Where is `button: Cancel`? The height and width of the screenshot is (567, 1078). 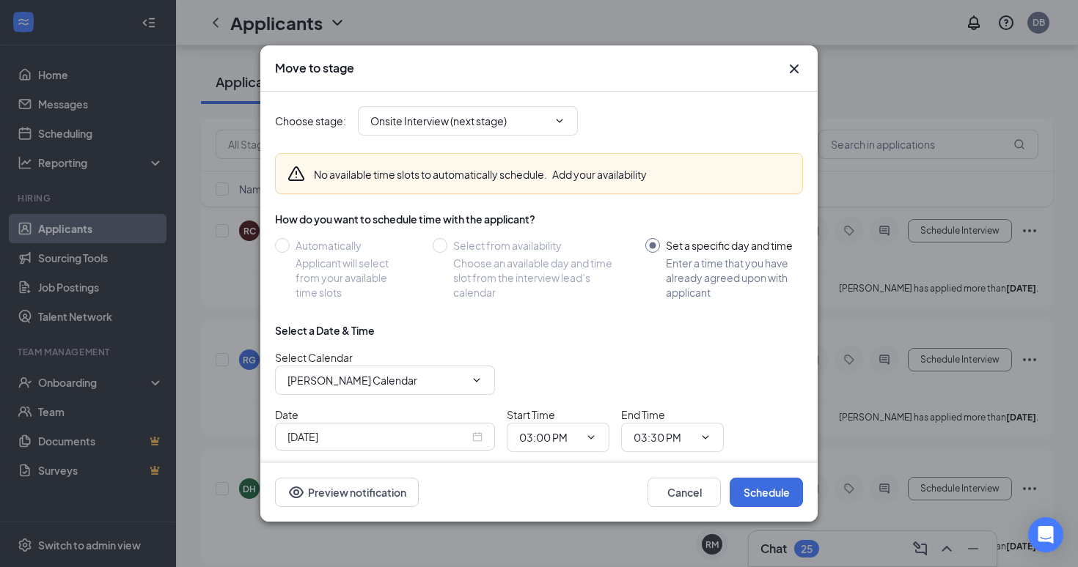
button: Cancel is located at coordinates (684, 493).